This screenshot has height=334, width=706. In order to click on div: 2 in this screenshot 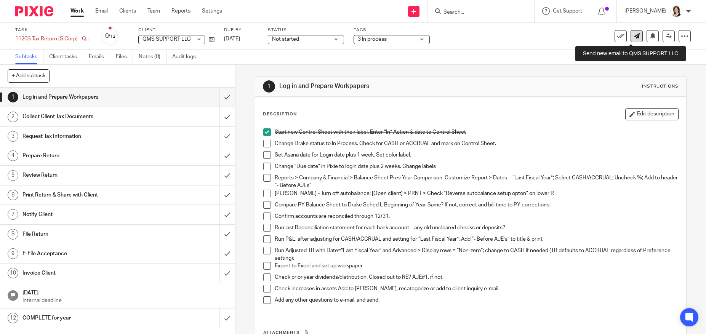, I will do `click(13, 117)`.